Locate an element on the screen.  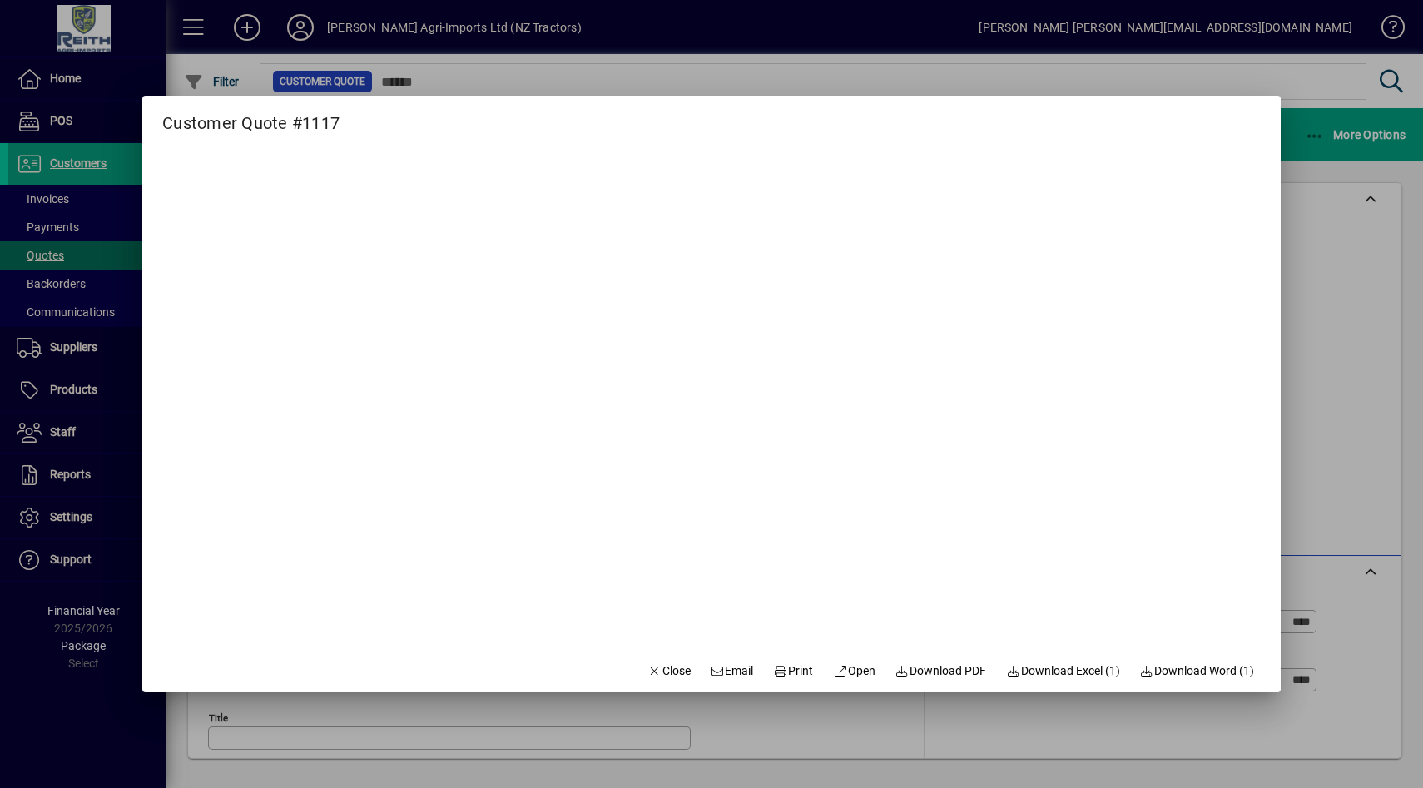
span: Download Excel (1) is located at coordinates (1063, 671).